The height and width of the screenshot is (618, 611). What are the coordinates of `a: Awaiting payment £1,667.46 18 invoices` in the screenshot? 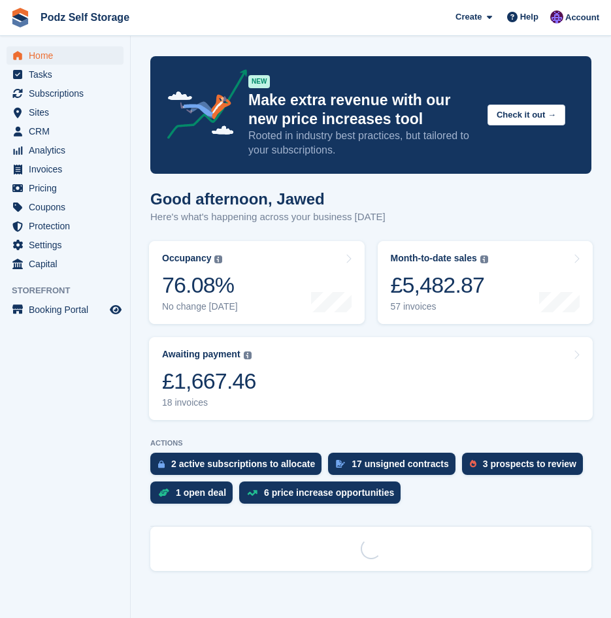 It's located at (370, 378).